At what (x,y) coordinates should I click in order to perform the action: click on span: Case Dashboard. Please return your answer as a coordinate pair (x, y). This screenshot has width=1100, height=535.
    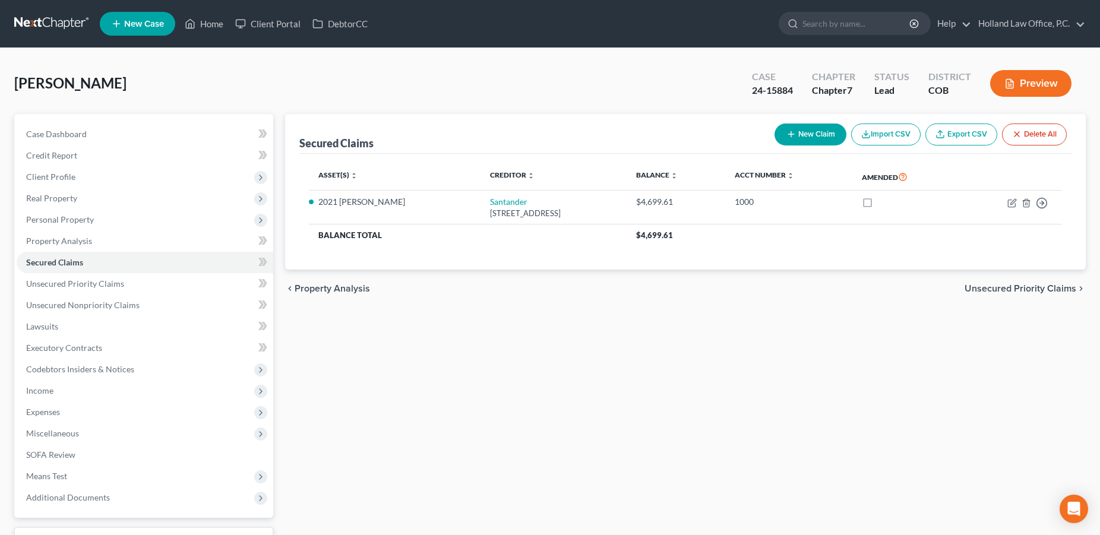
    Looking at the image, I should click on (56, 134).